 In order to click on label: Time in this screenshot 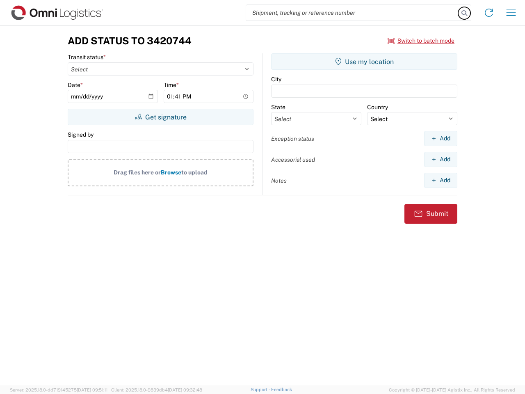, I will do `click(171, 85)`.